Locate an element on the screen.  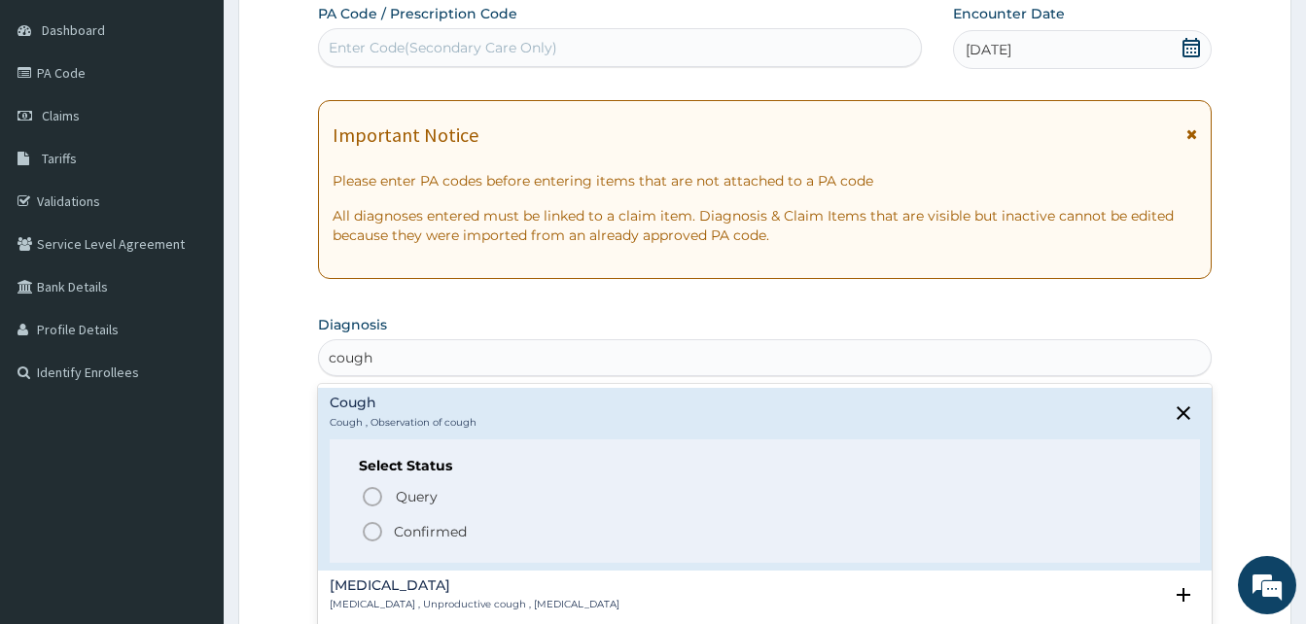
i: status option query is located at coordinates (373, 497).